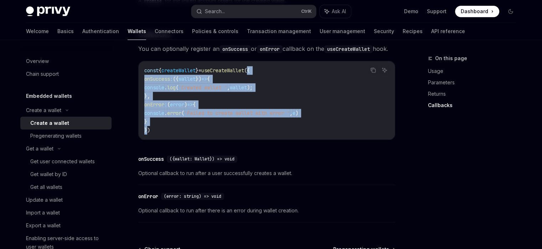  Describe the element at coordinates (192, 197) in the screenshot. I see `span: (error: string) => void` at that location.